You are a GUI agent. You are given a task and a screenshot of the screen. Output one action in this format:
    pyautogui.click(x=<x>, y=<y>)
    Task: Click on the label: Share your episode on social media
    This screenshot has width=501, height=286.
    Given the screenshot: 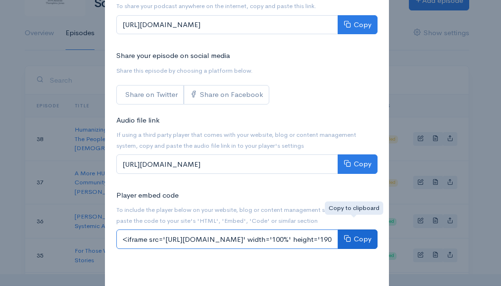 What is the action you would take?
    pyautogui.click(x=173, y=56)
    